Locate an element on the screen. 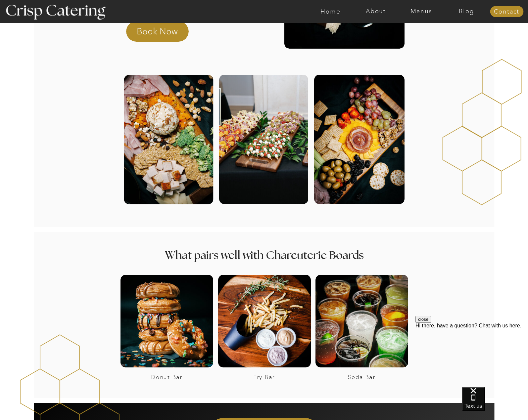 This screenshot has width=528, height=420. nav: Menus is located at coordinates (421, 12).